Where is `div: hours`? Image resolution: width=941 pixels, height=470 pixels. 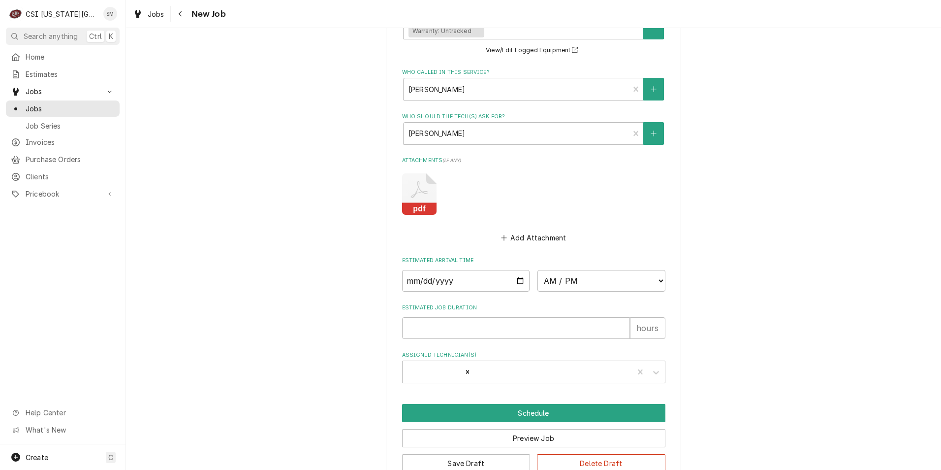
div: hours is located at coordinates (648, 328).